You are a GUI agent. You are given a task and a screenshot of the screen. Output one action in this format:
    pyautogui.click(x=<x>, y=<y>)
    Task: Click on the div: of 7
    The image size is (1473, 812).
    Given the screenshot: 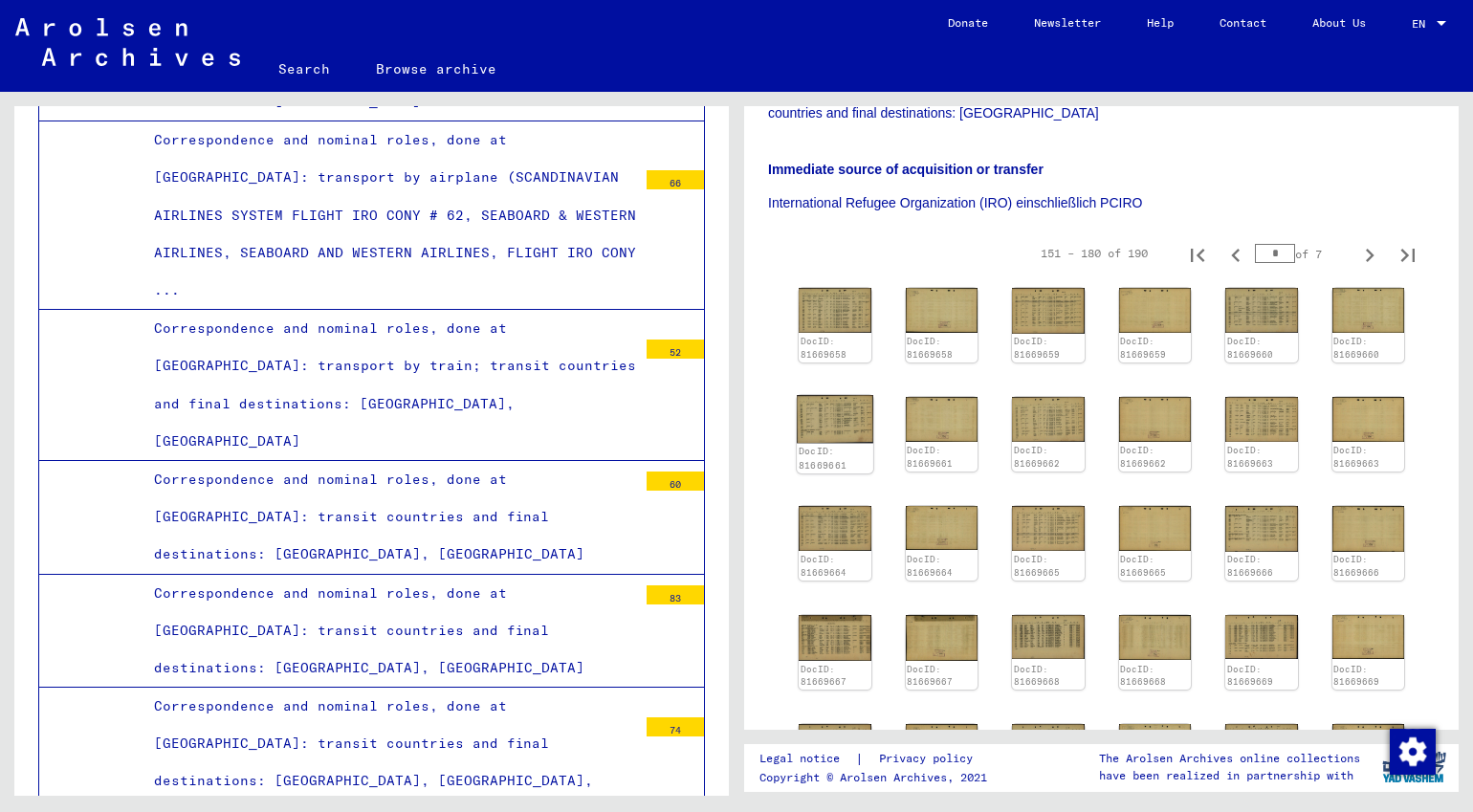 What is the action you would take?
    pyautogui.click(x=1303, y=253)
    